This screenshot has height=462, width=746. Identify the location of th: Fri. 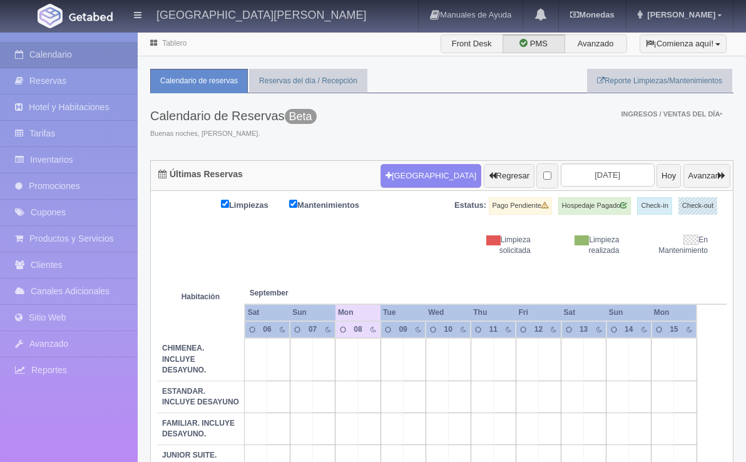
(538, 312).